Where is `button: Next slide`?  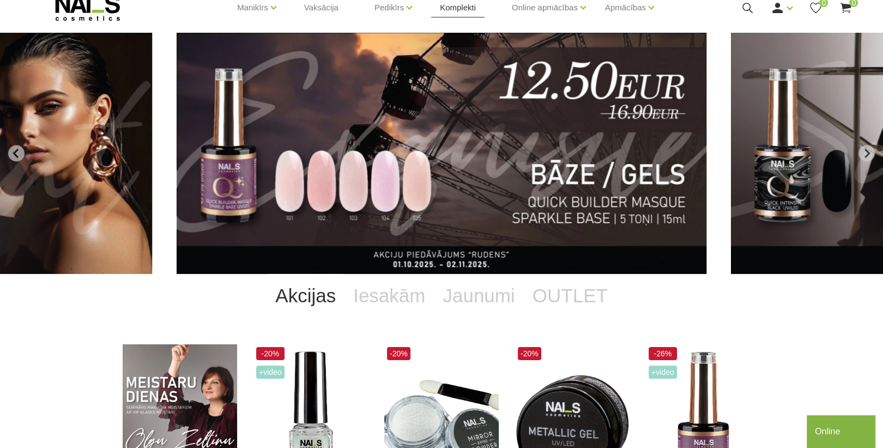
button: Next slide is located at coordinates (867, 153).